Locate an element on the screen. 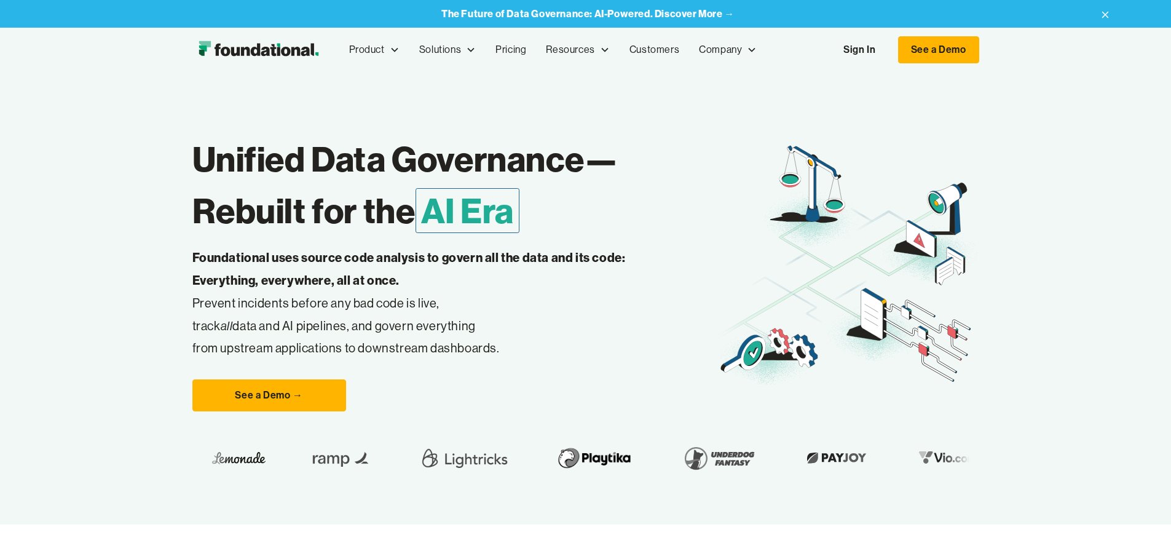 The width and height of the screenshot is (1171, 535). h1: Unified Data Governance— Rebuilt for the is located at coordinates (454, 185).